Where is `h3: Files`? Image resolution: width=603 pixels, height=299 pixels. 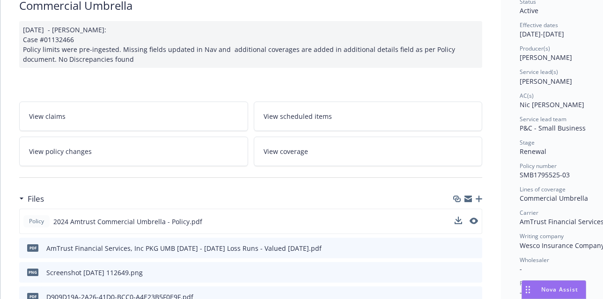
h3: Files is located at coordinates (36, 199).